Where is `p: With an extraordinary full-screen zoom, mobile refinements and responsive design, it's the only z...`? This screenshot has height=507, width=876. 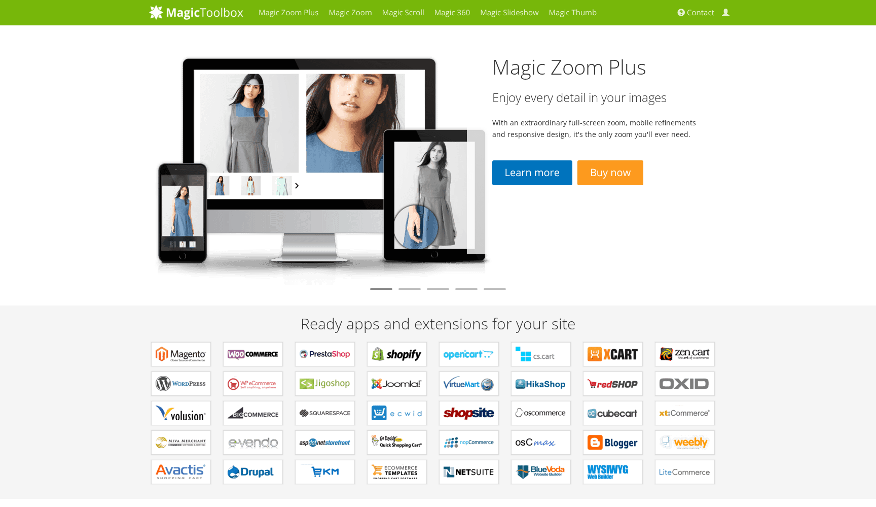
p: With an extraordinary full-screen zoom, mobile refinements and responsive design, it's the only z... is located at coordinates (597, 128).